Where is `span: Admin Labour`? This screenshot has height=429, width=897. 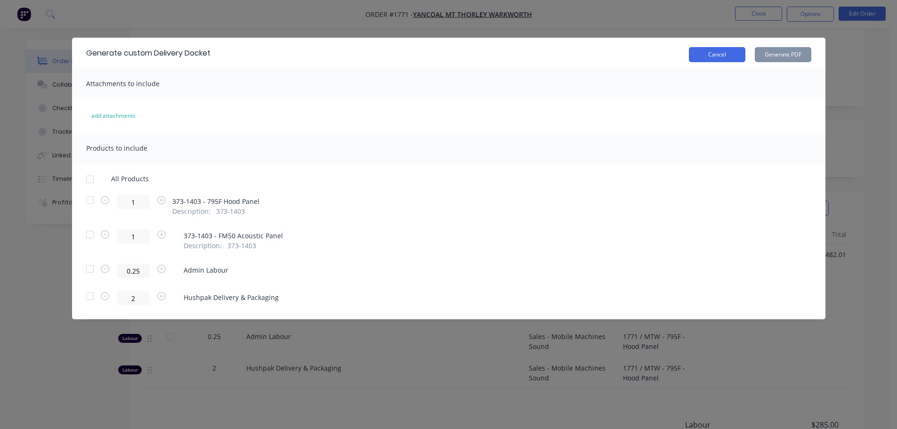 span: Admin Labour is located at coordinates (206, 270).